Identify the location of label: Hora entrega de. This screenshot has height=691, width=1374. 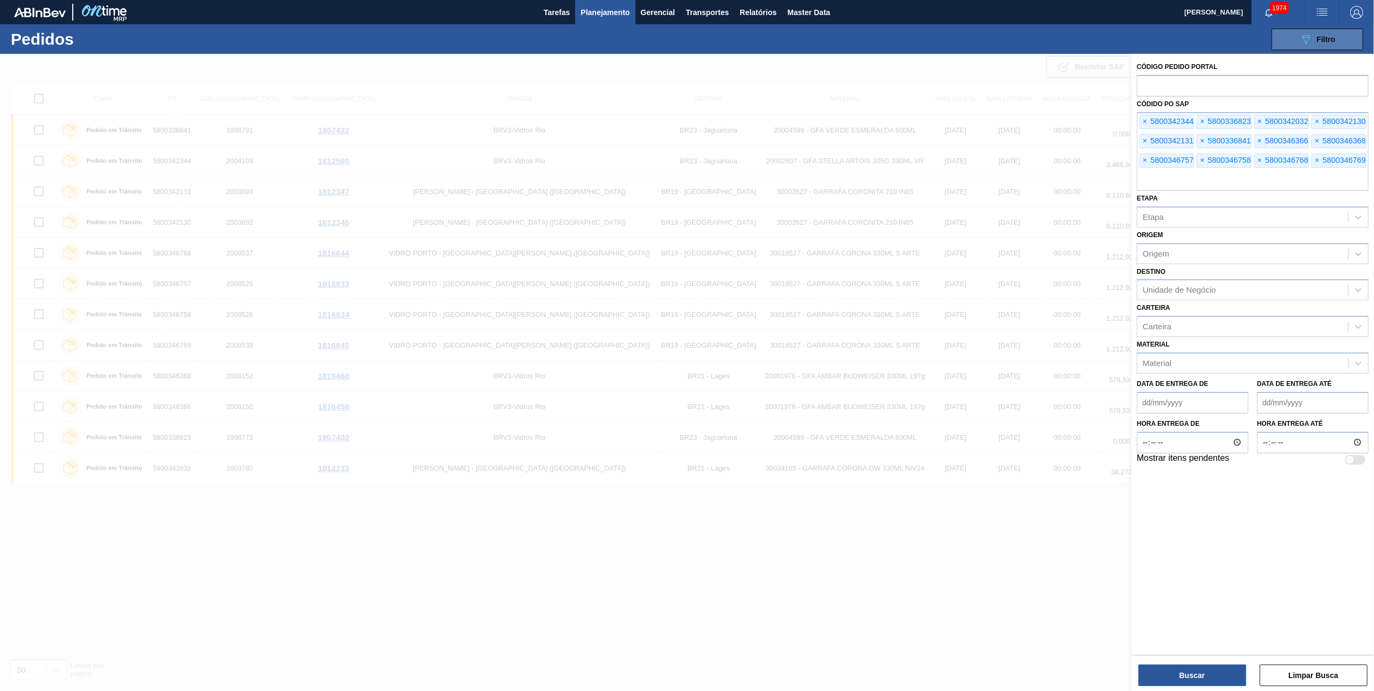
(1193, 424).